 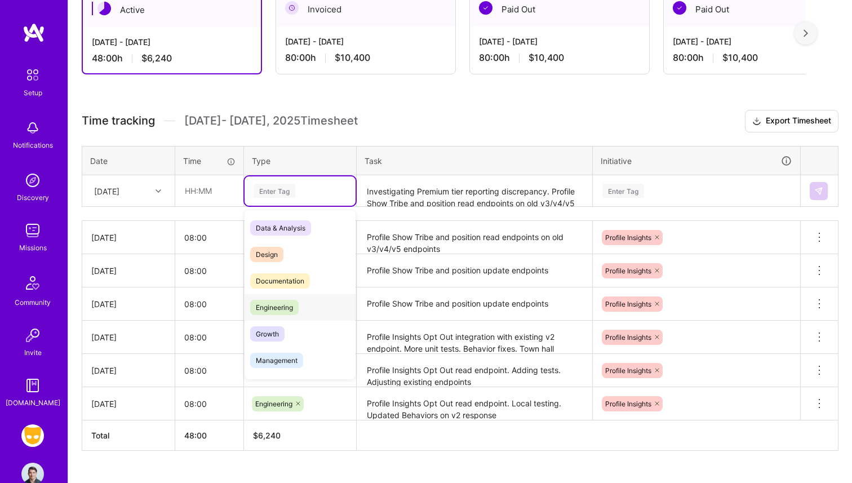 I want to click on span: Management, so click(x=277, y=360).